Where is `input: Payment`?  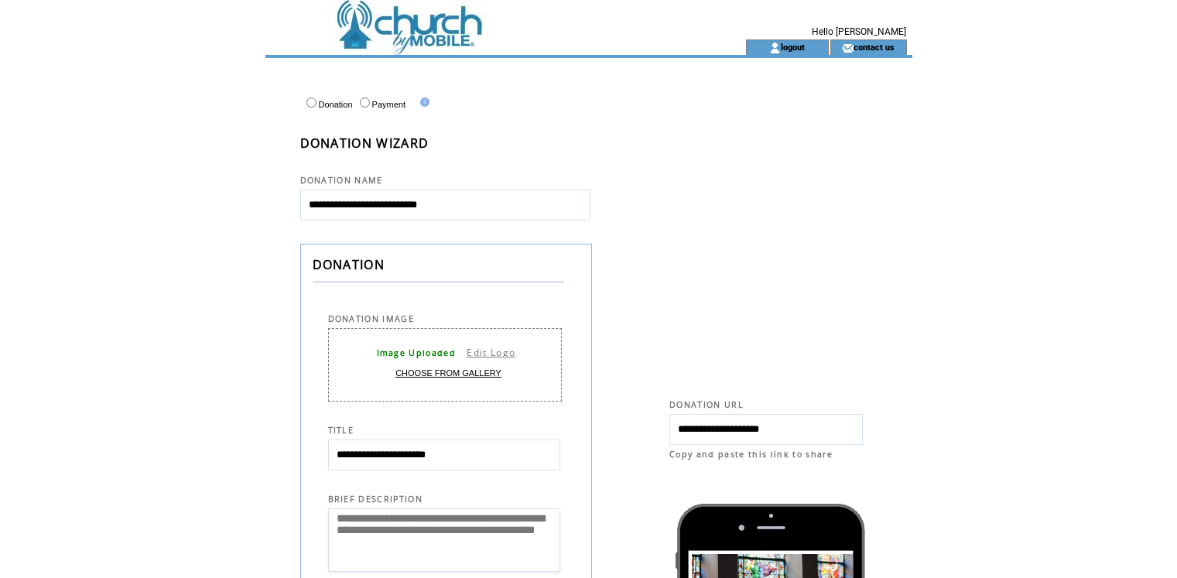
input: Payment is located at coordinates (365, 102).